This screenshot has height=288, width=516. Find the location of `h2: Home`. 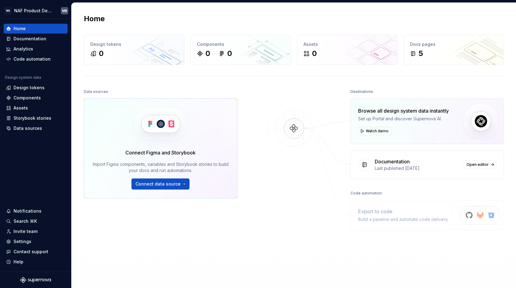

h2: Home is located at coordinates (94, 19).